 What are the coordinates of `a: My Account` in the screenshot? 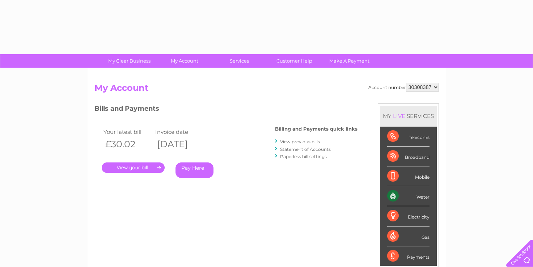 It's located at (184, 61).